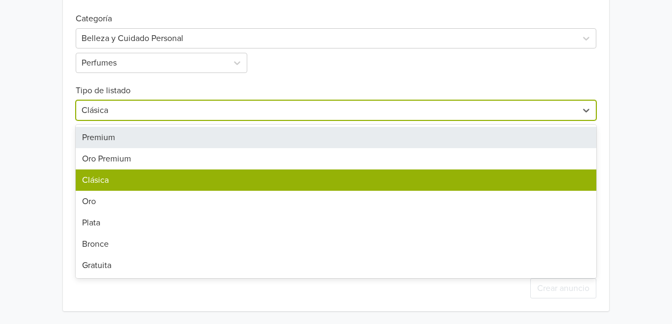  Describe the element at coordinates (563, 288) in the screenshot. I see `button: Crear anuncio` at that location.